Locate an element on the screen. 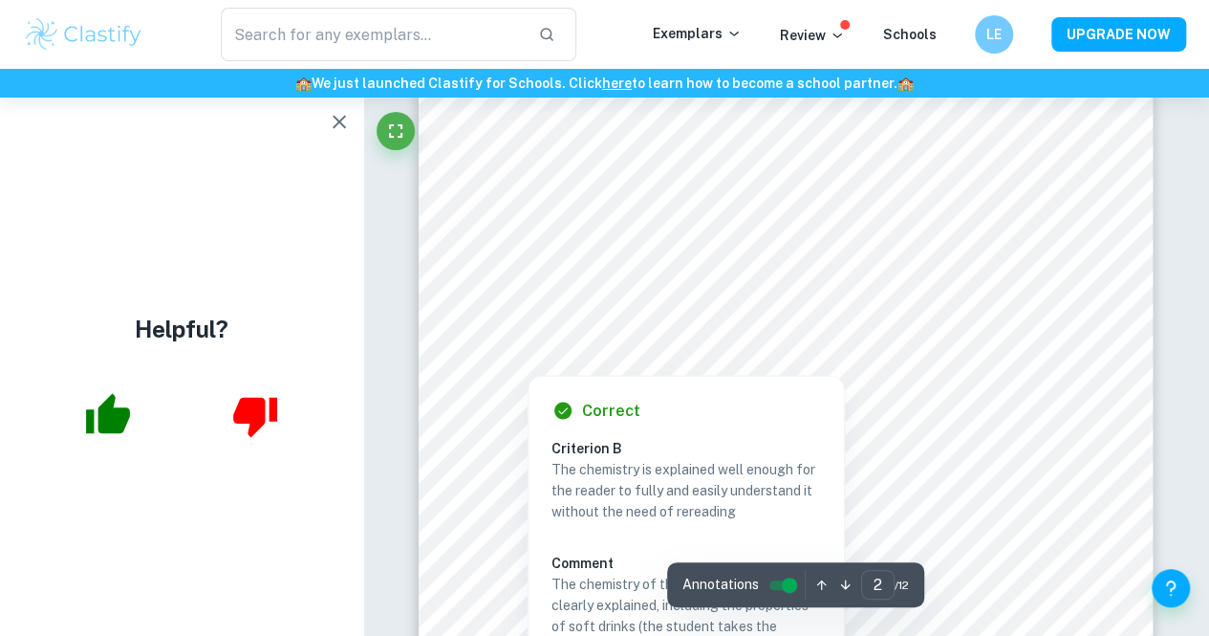 Image resolution: width=1209 pixels, height=636 pixels. h6: Comment is located at coordinates (686, 562).